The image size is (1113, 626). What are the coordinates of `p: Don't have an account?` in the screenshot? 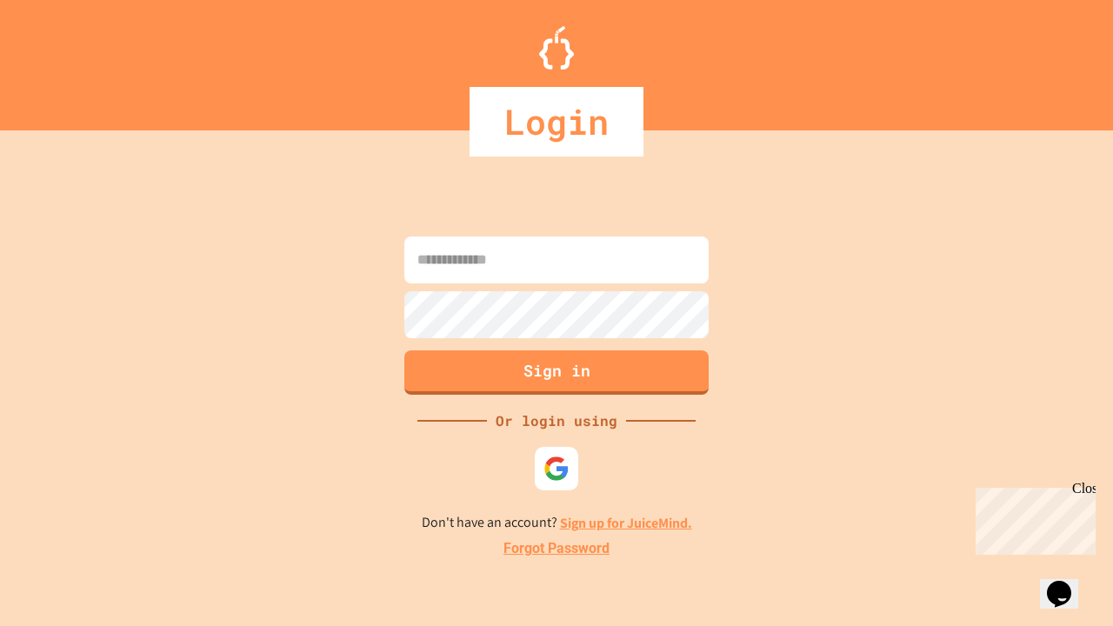 It's located at (557, 523).